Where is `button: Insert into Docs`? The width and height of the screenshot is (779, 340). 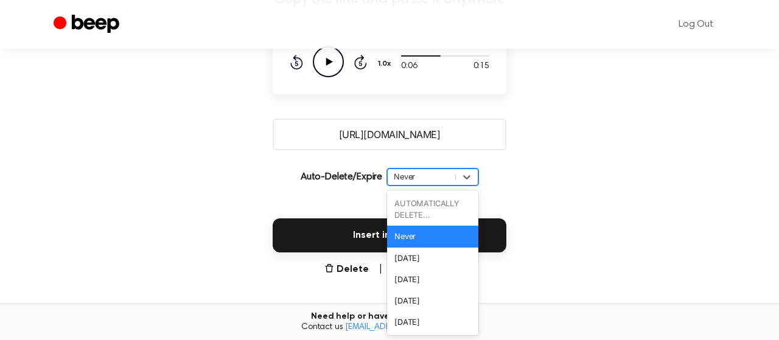
button: Insert into Docs is located at coordinates (389, 236).